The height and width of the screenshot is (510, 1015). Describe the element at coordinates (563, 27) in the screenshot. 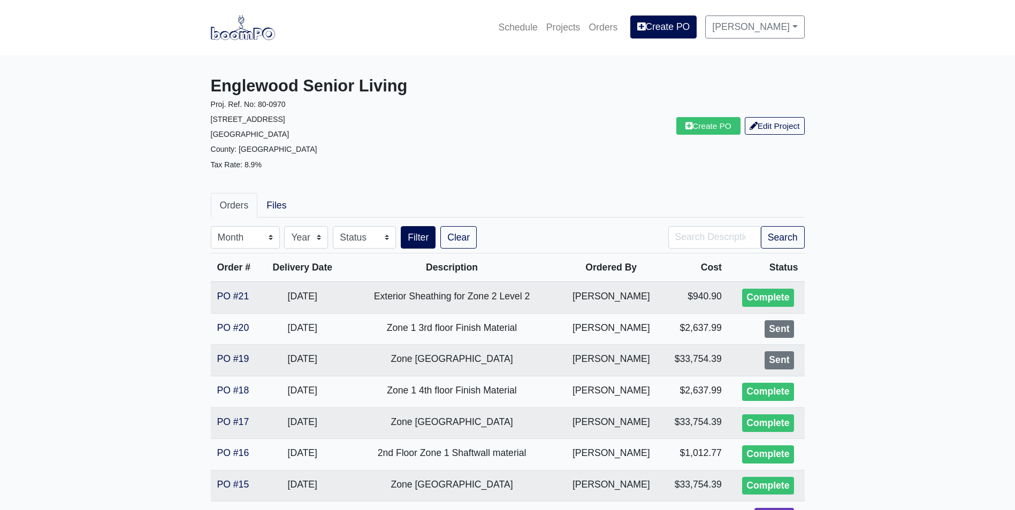

I see `a: Projects` at that location.